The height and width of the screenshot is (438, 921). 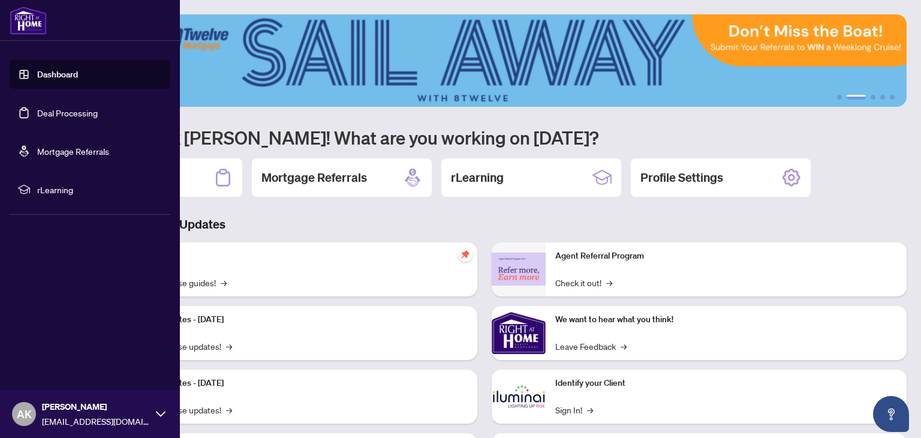 I want to click on button: Open asap, so click(x=891, y=414).